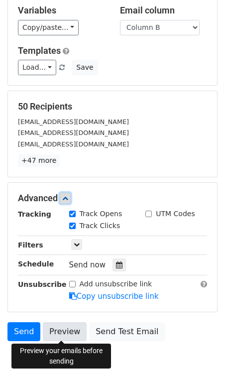 This screenshot has width=225, height=376. Describe the element at coordinates (42, 285) in the screenshot. I see `strong: Unsubscribe` at that location.